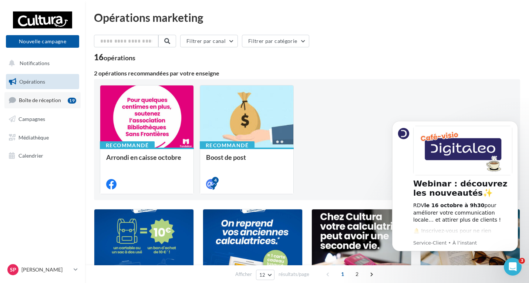 Image resolution: width=529 pixels, height=283 pixels. What do you see at coordinates (40, 100) in the screenshot?
I see `span: Boîte de réception` at bounding box center [40, 100].